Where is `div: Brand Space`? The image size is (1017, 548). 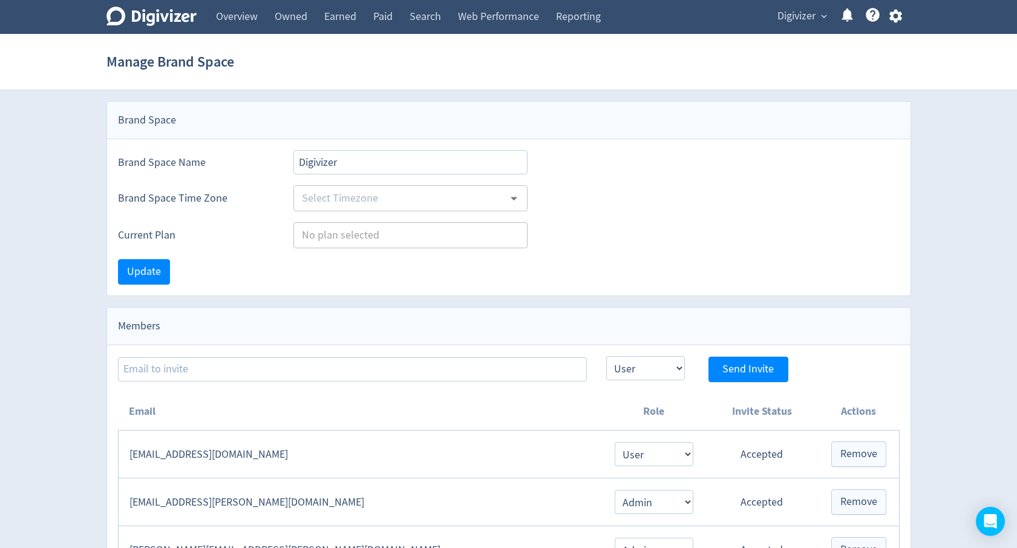
div: Brand Space is located at coordinates (509, 120).